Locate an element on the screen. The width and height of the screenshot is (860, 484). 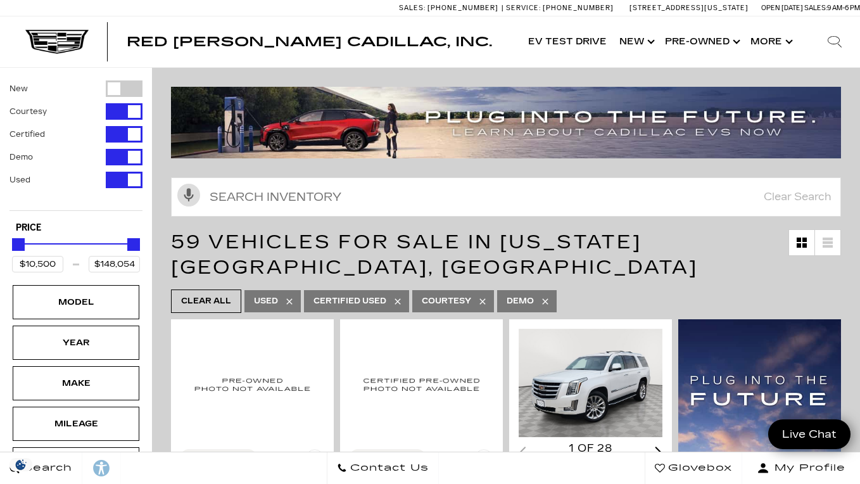
div: ModelModel is located at coordinates (76, 302).